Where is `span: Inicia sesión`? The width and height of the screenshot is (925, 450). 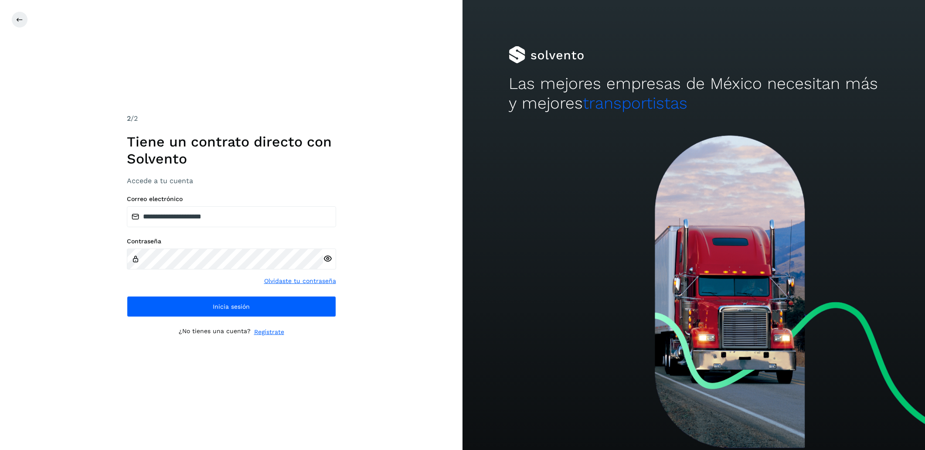 span: Inicia sesión is located at coordinates (231, 306).